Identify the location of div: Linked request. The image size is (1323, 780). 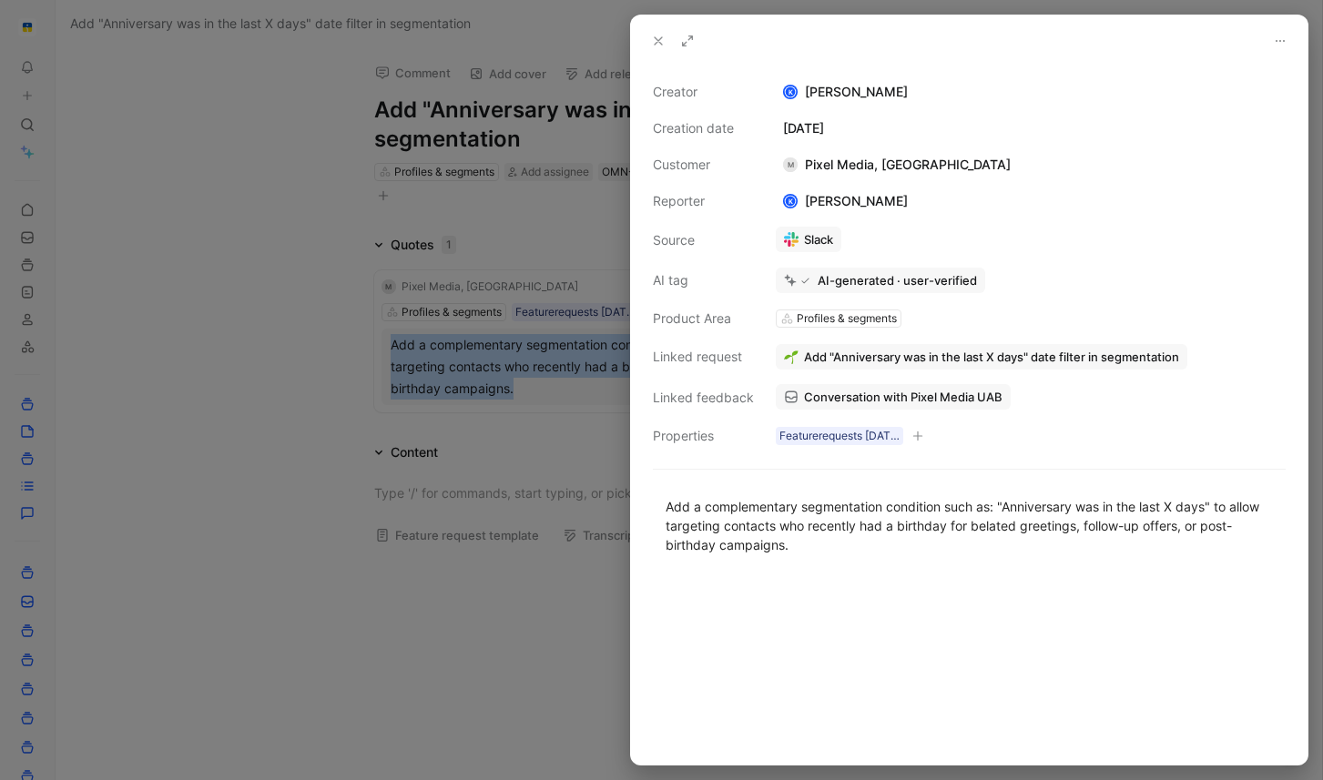
(703, 357).